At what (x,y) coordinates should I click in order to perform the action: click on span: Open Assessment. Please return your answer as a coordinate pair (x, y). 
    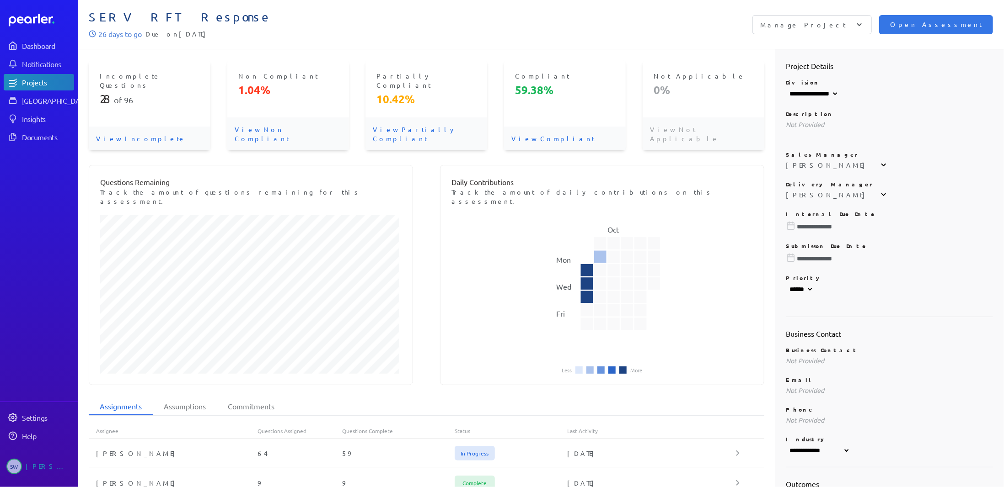
    Looking at the image, I should click on (936, 25).